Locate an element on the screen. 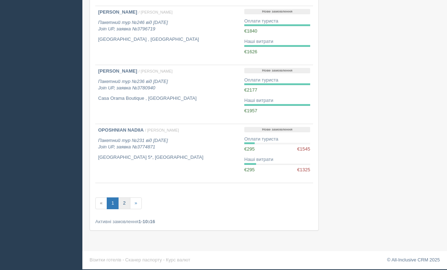 The height and width of the screenshot is (270, 447). b: 1-10 is located at coordinates (143, 222).